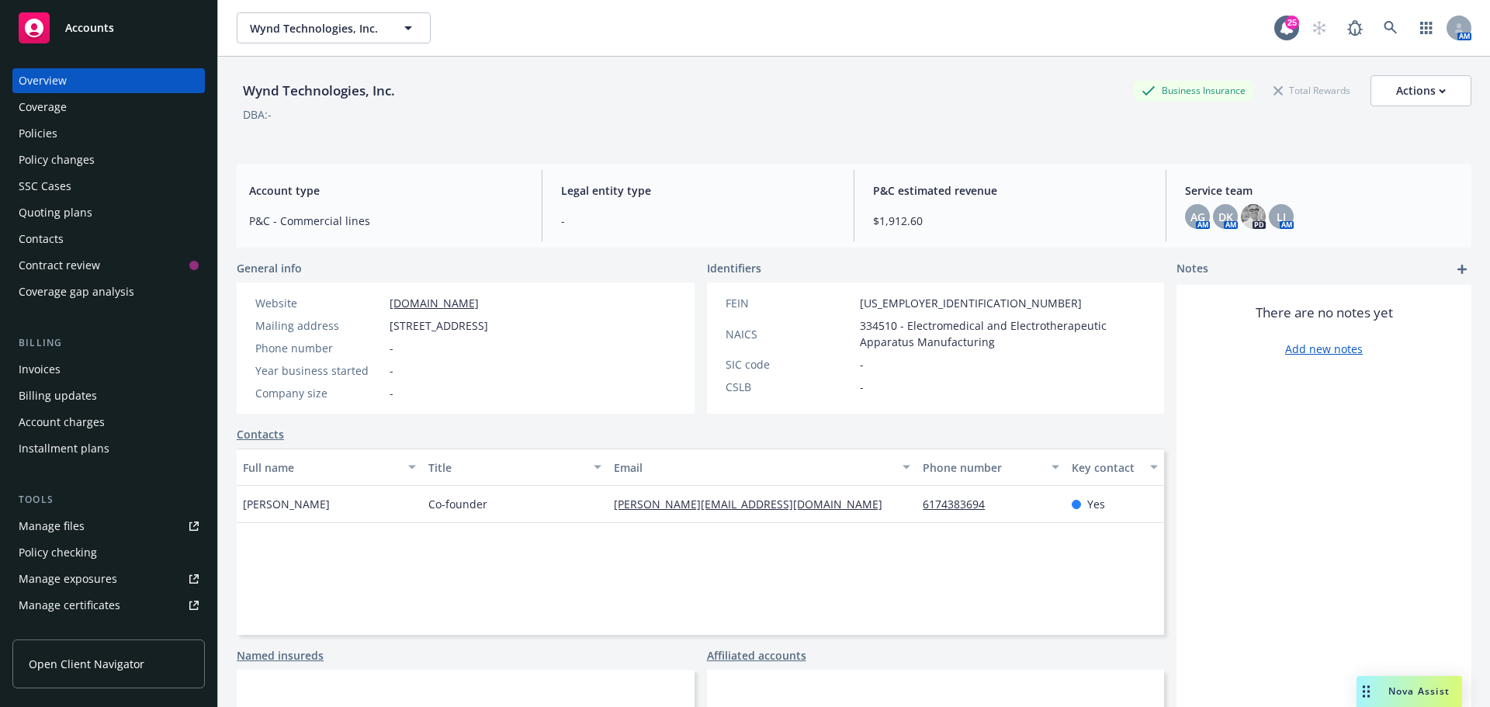 This screenshot has height=707, width=1490. What do you see at coordinates (109, 526) in the screenshot?
I see `a: Manage files` at bounding box center [109, 526].